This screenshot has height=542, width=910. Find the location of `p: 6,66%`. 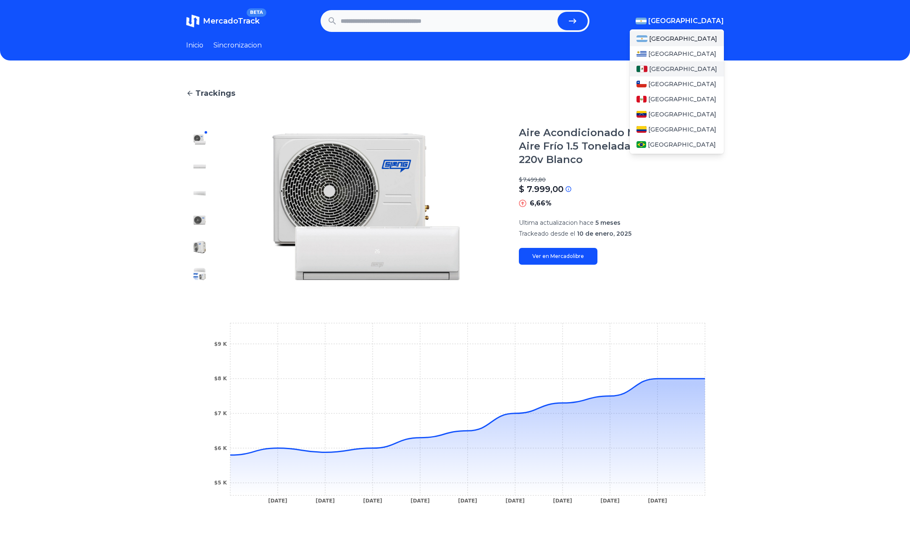

p: 6,66% is located at coordinates (540, 203).